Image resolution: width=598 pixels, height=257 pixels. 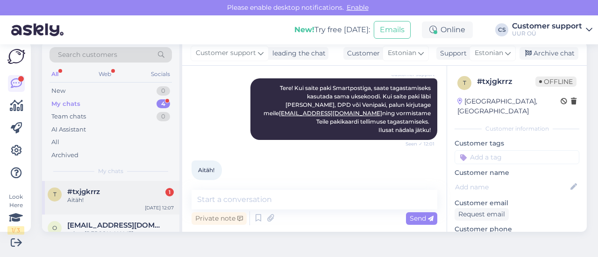 I want to click on p: Customer tags, so click(x=517, y=143).